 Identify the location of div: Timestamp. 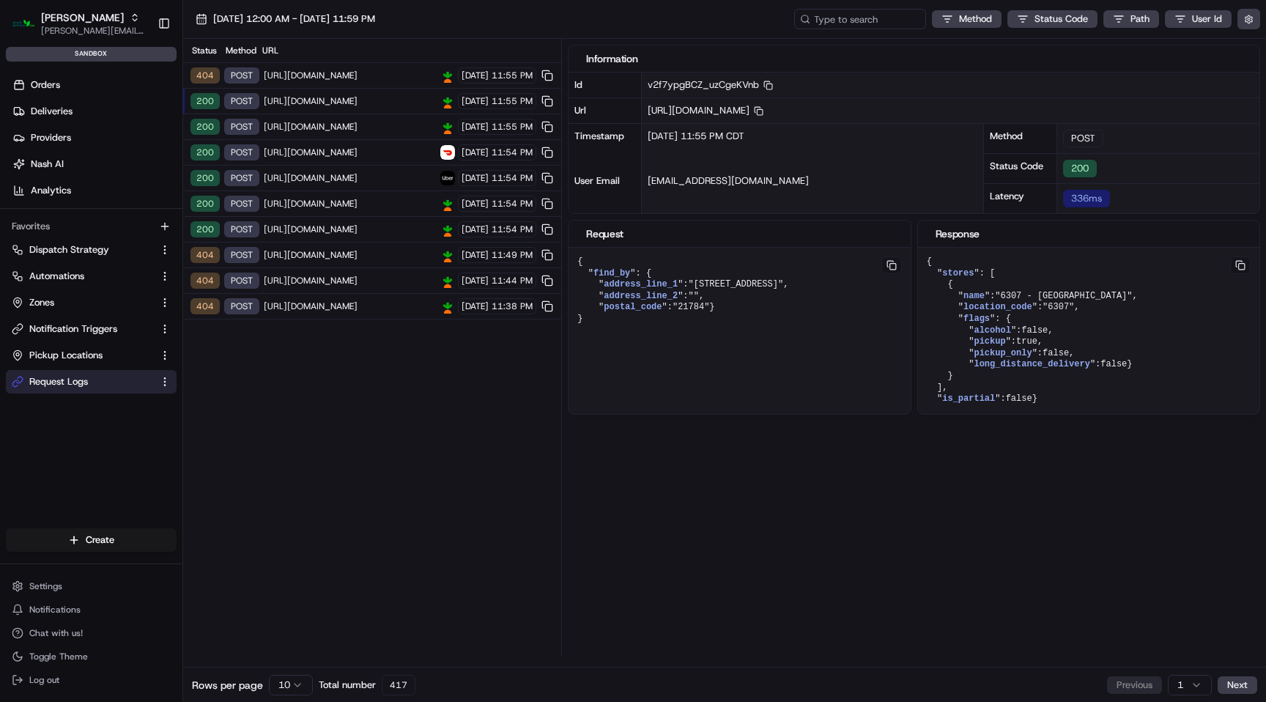
(605, 146).